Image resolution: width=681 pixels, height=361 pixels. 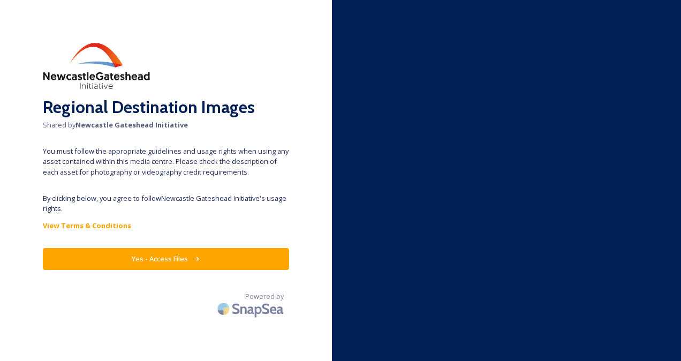 I want to click on button: Yes - Access Files, so click(x=166, y=259).